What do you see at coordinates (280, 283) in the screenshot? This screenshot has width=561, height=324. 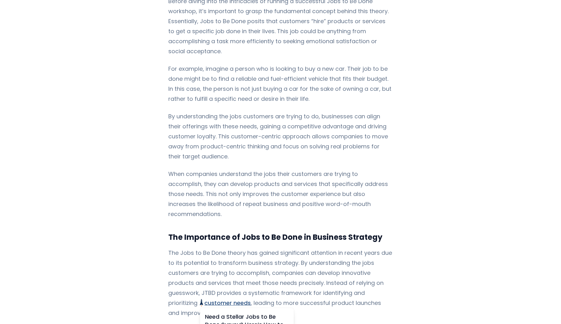 I see `p: The Jobs to Be Done theory has gained significant attention in recent years due to its potential ...` at bounding box center [280, 283].